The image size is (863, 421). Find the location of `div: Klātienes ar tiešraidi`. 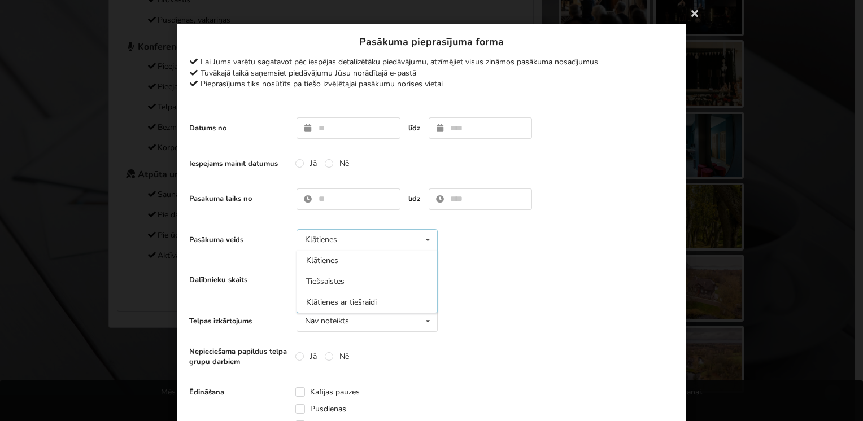

div: Klātienes ar tiešraidi is located at coordinates (367, 302).